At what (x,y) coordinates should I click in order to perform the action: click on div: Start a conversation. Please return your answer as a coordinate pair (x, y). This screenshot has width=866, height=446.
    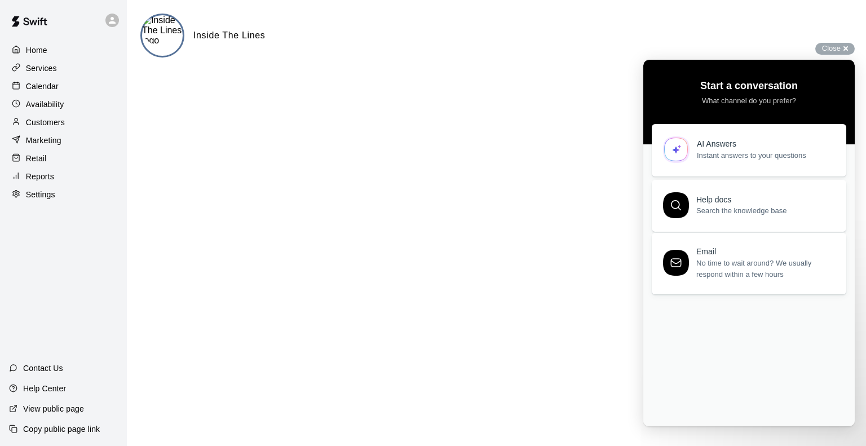
    Looking at the image, I should click on (105, 26).